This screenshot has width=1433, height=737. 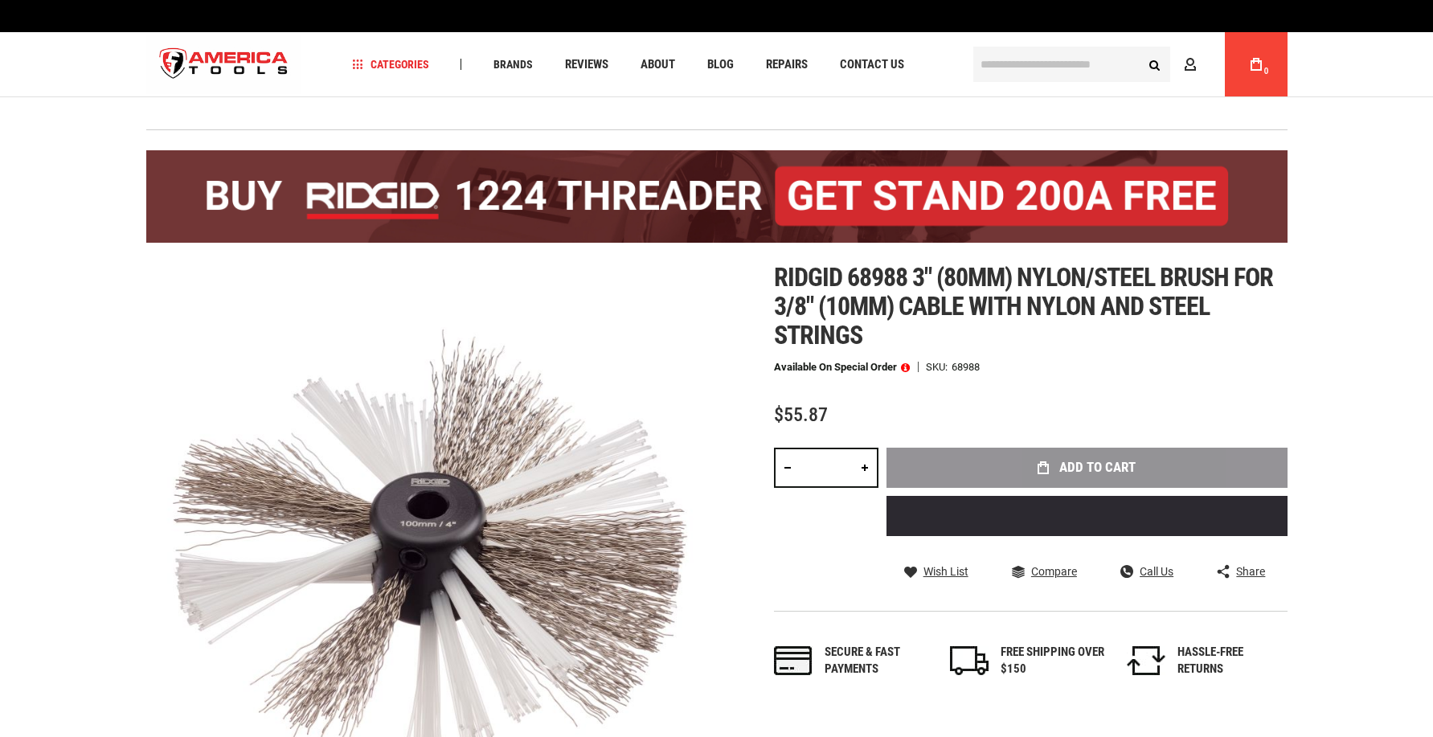 What do you see at coordinates (224, 64) in the screenshot?
I see `a: store logo` at bounding box center [224, 64].